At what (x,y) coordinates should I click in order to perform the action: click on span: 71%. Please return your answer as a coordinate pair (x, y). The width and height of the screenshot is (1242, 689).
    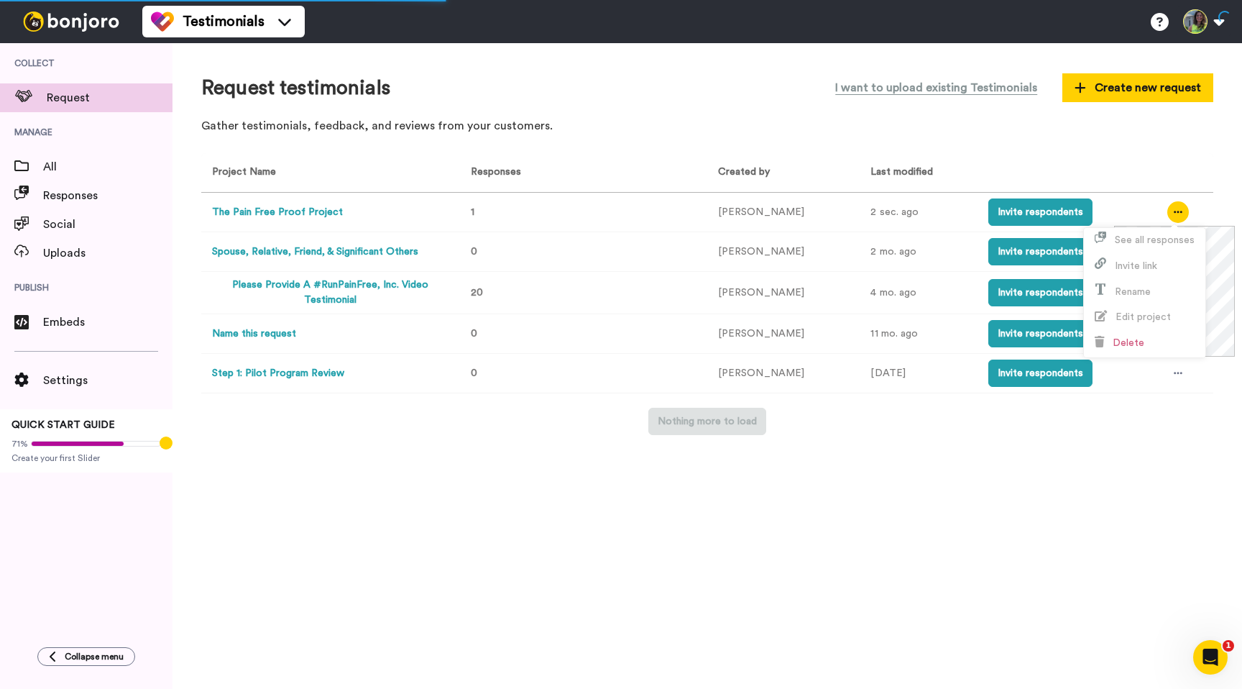
    Looking at the image, I should click on (19, 444).